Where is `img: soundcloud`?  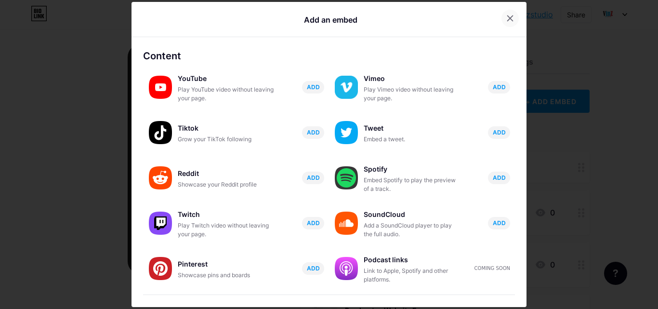 img: soundcloud is located at coordinates (346, 223).